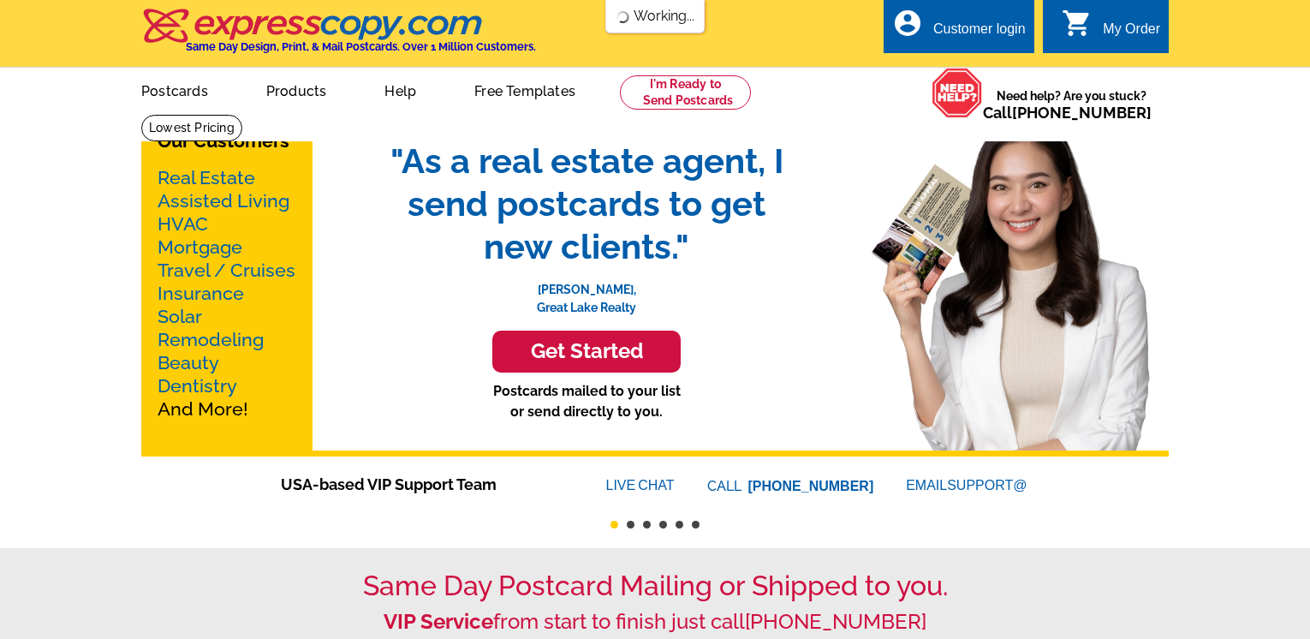 The height and width of the screenshot is (639, 1310). What do you see at coordinates (988, 486) in the screenshot?
I see `font: SUPPORT@` at bounding box center [988, 486].